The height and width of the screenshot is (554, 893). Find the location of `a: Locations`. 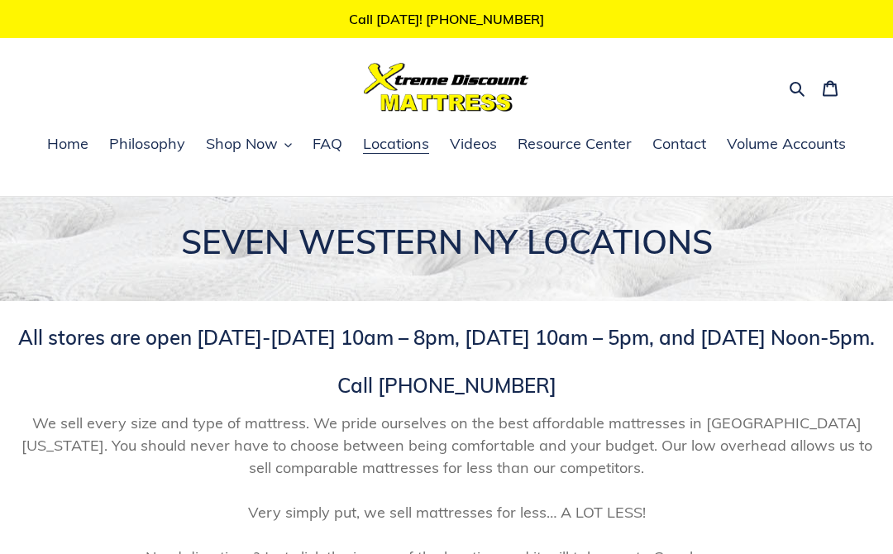

a: Locations is located at coordinates (396, 145).